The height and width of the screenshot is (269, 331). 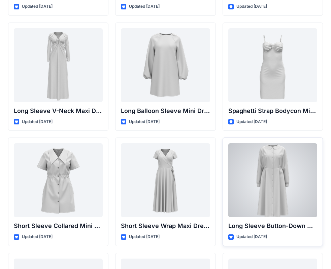 I want to click on p: Long Sleeve V-Neck Maxi Dress with Twisted Detail, so click(x=58, y=111).